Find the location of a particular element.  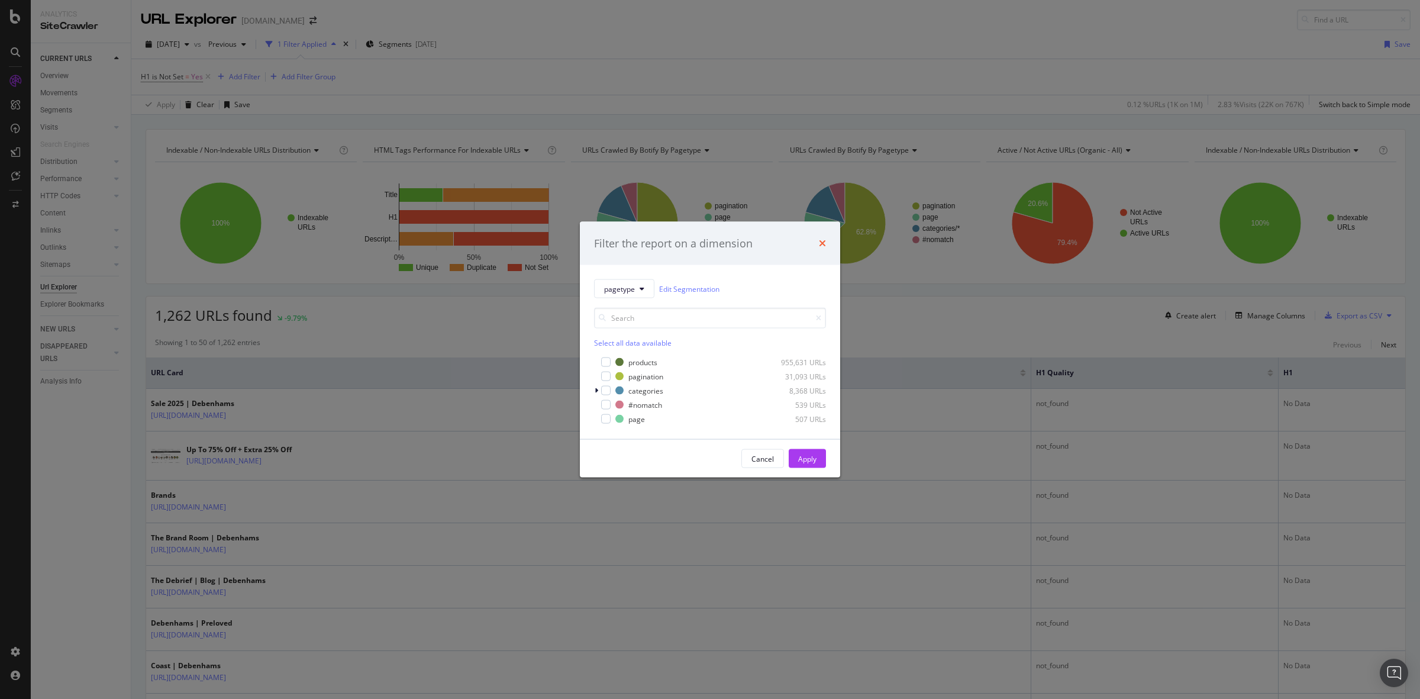

button: pagetype is located at coordinates (624, 289).